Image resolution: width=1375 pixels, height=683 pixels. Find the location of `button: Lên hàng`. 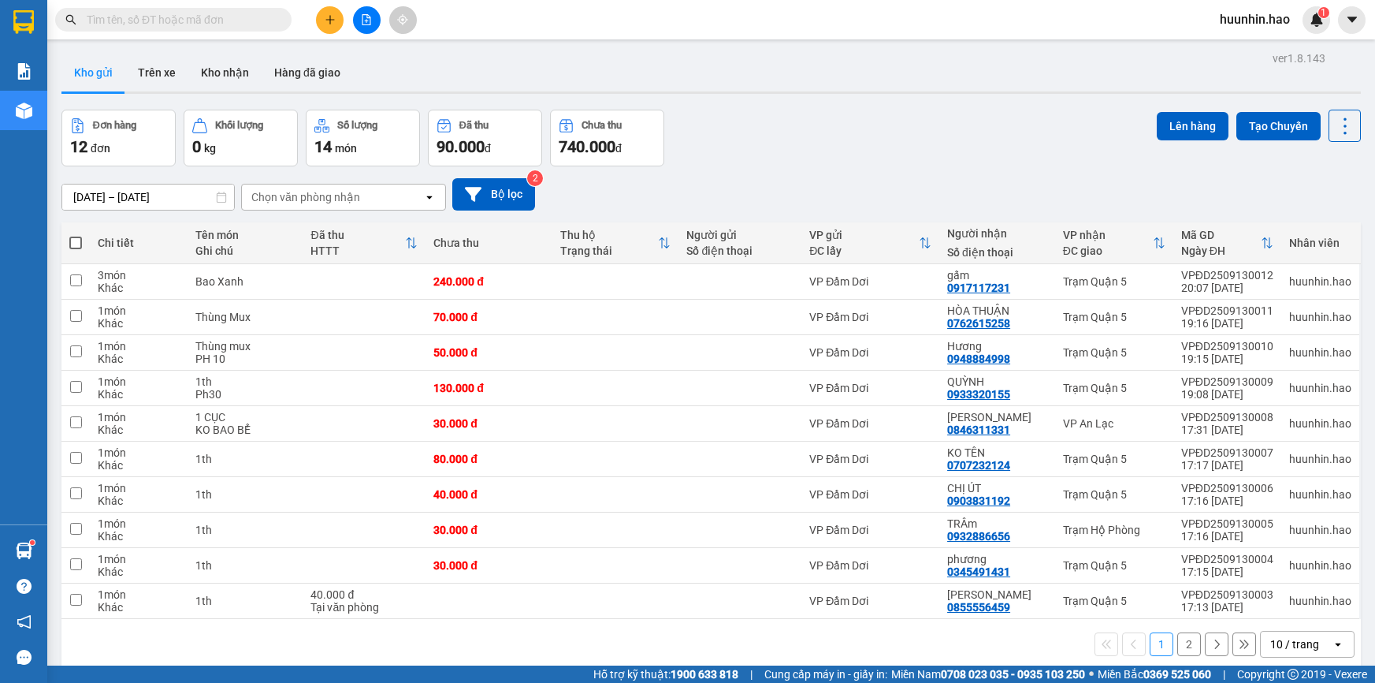

button: Lên hàng is located at coordinates (1192, 126).